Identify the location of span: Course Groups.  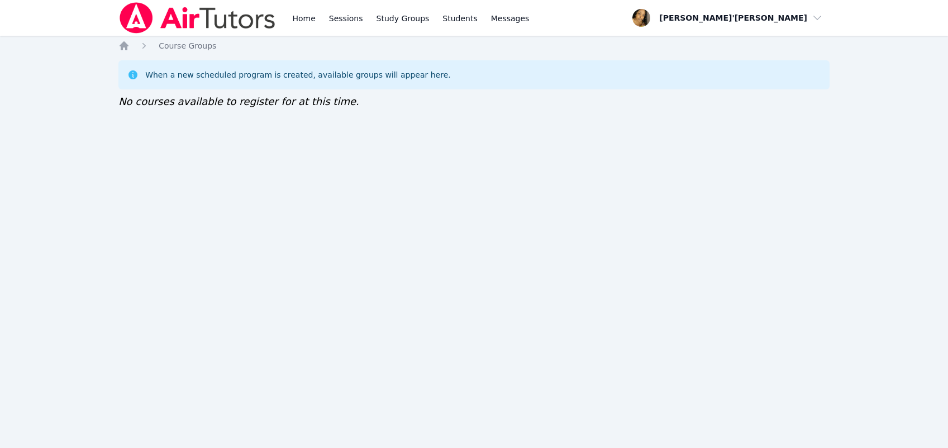
(187, 46).